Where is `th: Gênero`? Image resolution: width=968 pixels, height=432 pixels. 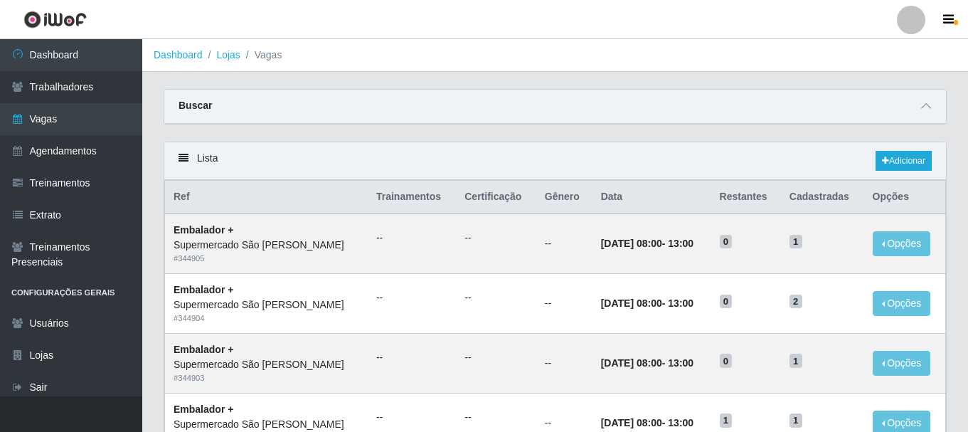
th: Gênero is located at coordinates (564, 197).